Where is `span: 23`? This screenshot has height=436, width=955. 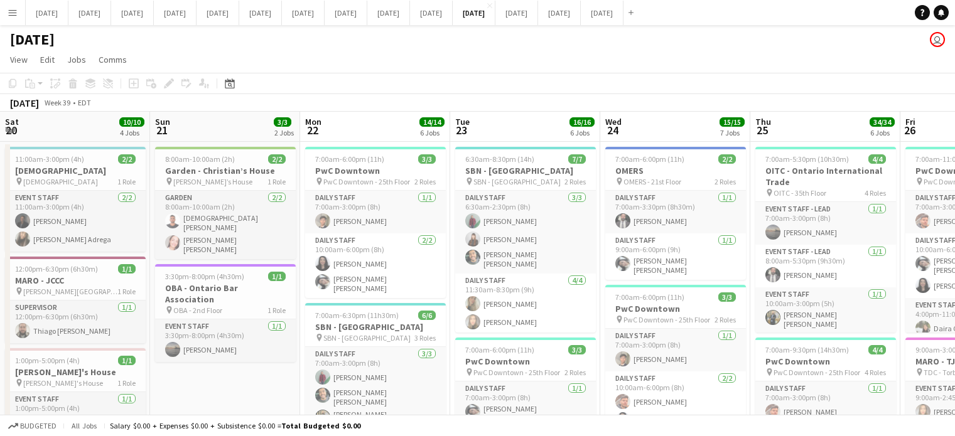
span: 23 is located at coordinates (461, 130).